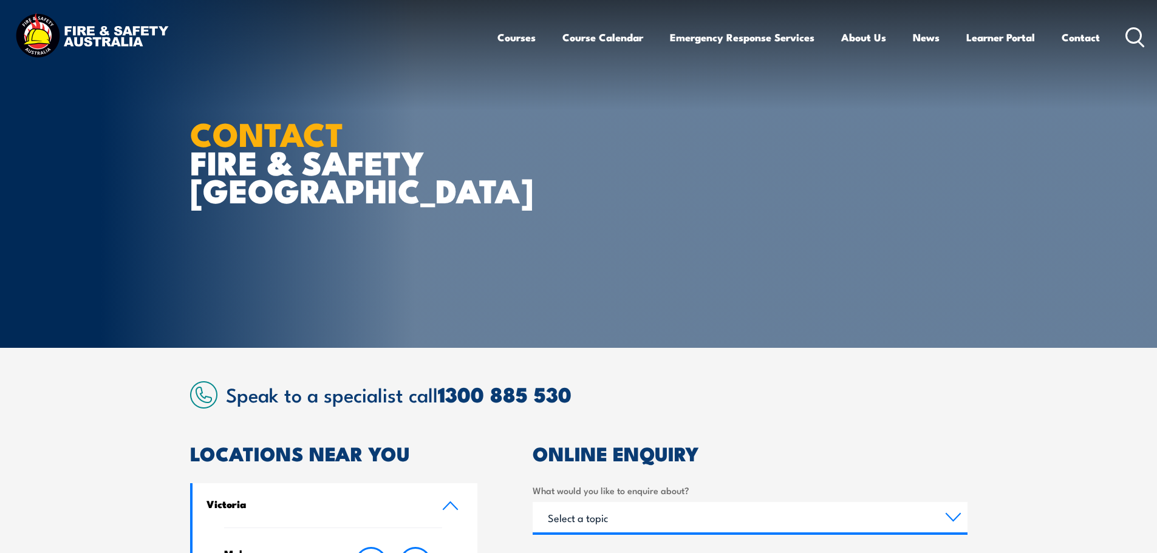 Image resolution: width=1157 pixels, height=553 pixels. What do you see at coordinates (516, 37) in the screenshot?
I see `a: Courses` at bounding box center [516, 37].